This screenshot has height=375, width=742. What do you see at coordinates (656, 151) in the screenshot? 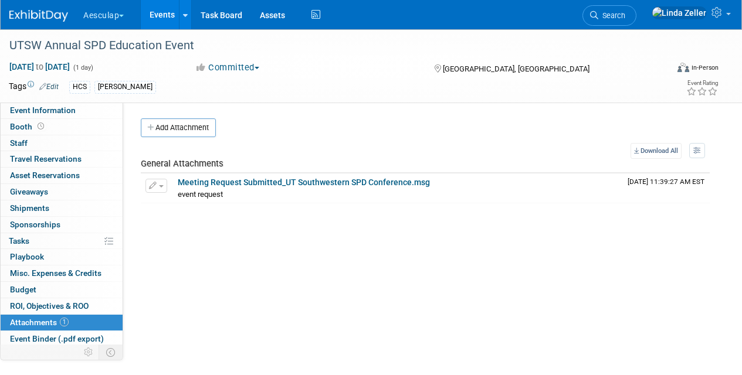
I see `a: Download All` at bounding box center [656, 151].